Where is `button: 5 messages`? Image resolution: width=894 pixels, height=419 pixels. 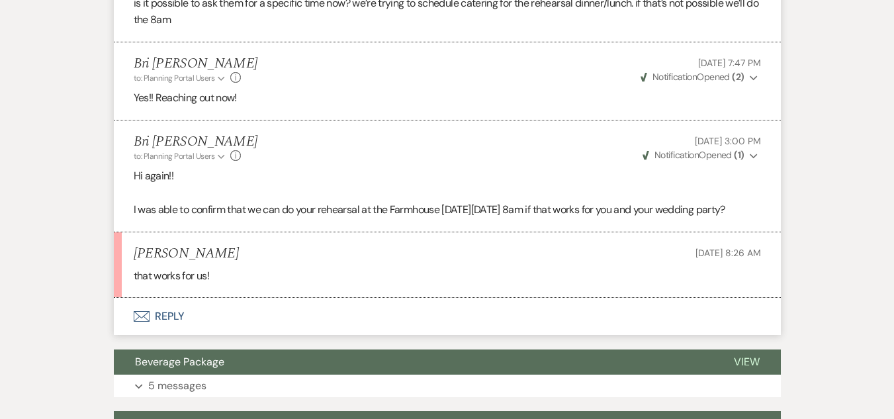
button: 5 messages is located at coordinates (447, 386).